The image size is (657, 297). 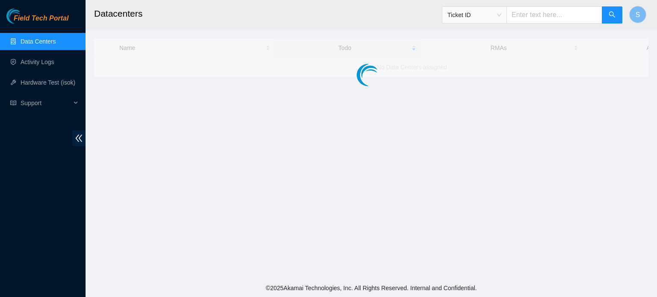 I want to click on footer: © 2025 Akamai Technologies, Inc. All Rights Reserved. Internal and Confidential., so click(x=372, y=288).